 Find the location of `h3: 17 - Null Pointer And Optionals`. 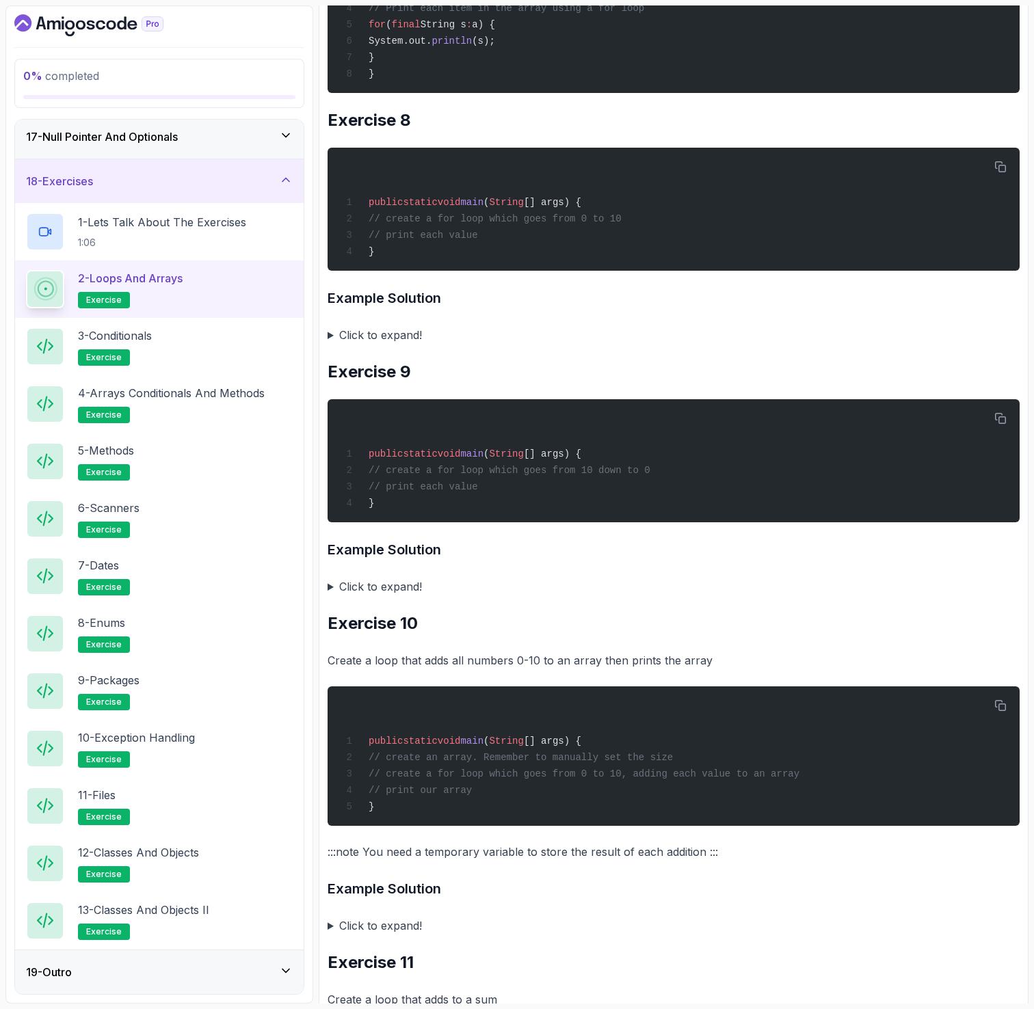

h3: 17 - Null Pointer And Optionals is located at coordinates (102, 137).